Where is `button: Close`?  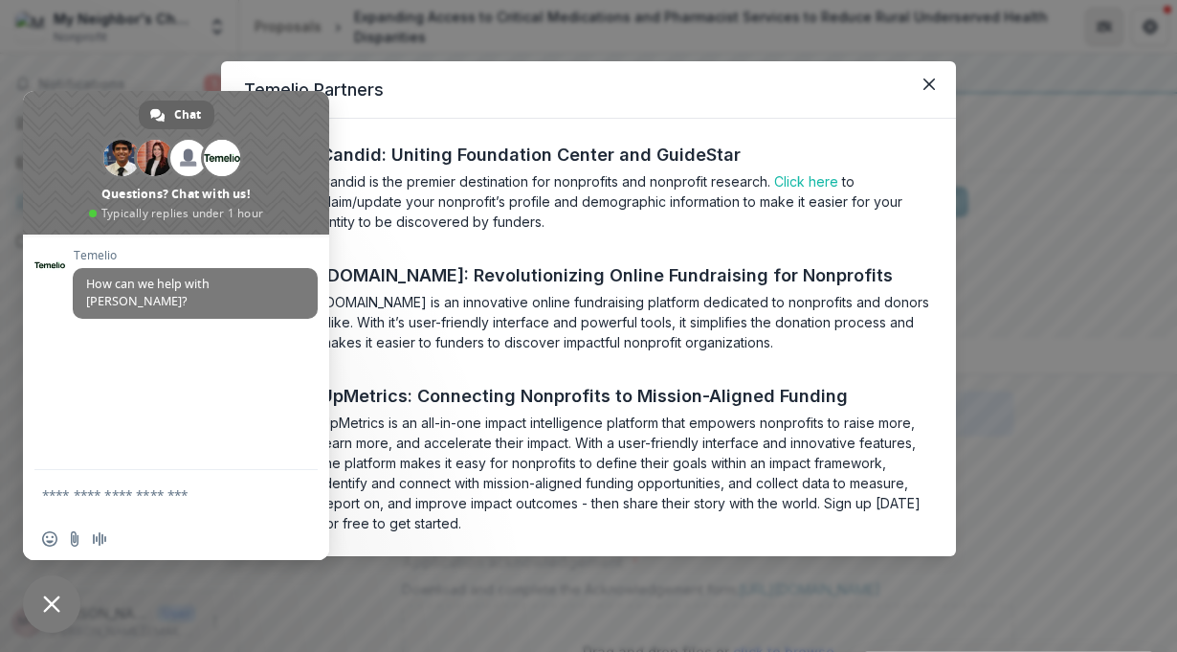
button: Close is located at coordinates (929, 84).